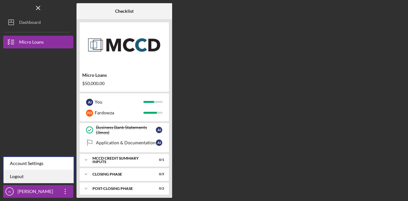  Describe the element at coordinates (124, 84) in the screenshot. I see `div: $50,000.00` at that location.